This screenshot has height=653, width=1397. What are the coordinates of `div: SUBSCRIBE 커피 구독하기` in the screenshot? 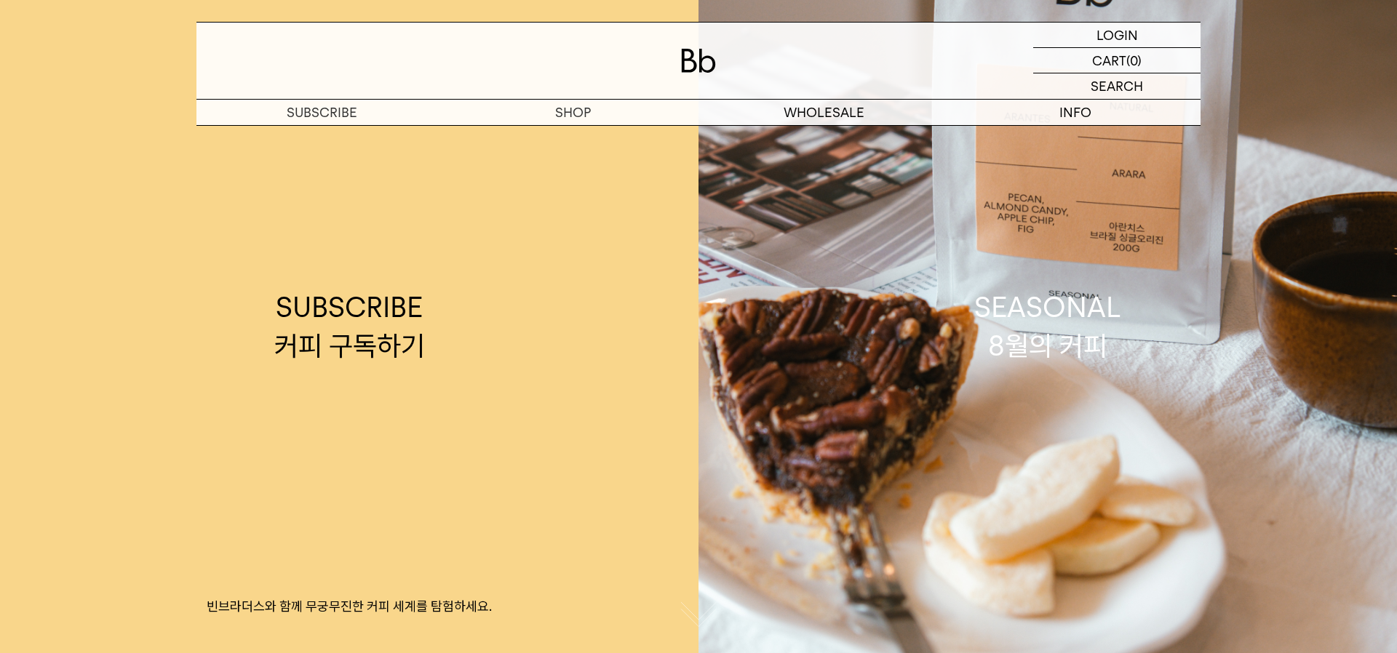 It's located at (349, 327).